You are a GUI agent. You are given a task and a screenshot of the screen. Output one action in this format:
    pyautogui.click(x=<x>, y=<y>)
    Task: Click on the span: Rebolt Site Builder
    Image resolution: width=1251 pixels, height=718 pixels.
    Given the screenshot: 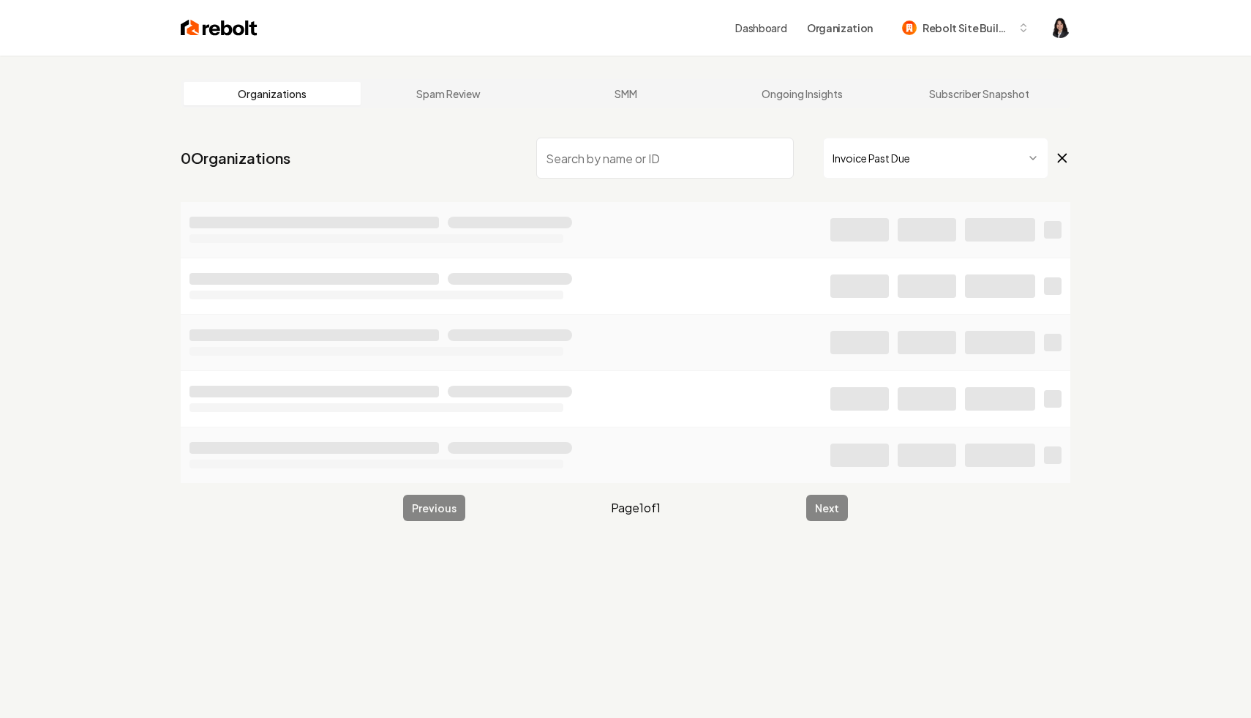 What is the action you would take?
    pyautogui.click(x=967, y=28)
    